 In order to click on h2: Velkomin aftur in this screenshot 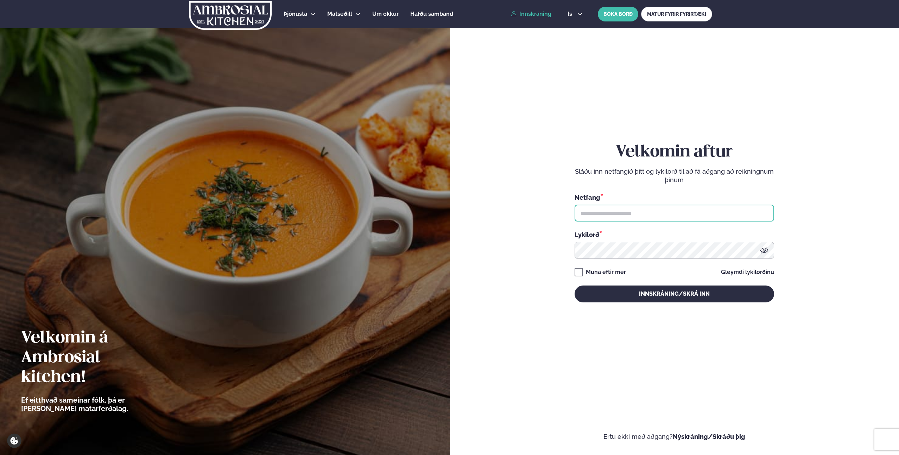, I will do `click(674, 152)`.